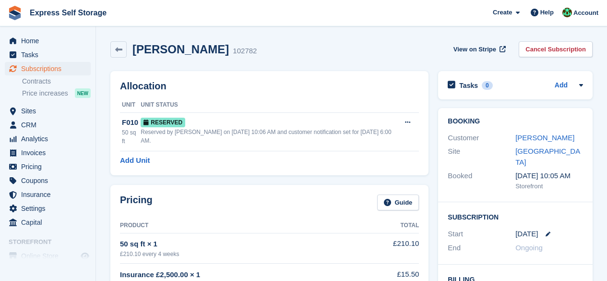  I want to click on span: Account, so click(586, 13).